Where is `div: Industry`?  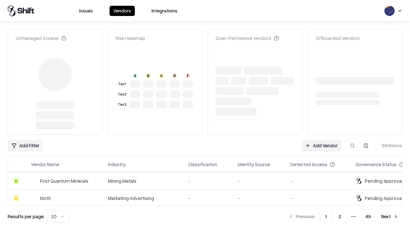
div: Industry is located at coordinates (116, 164).